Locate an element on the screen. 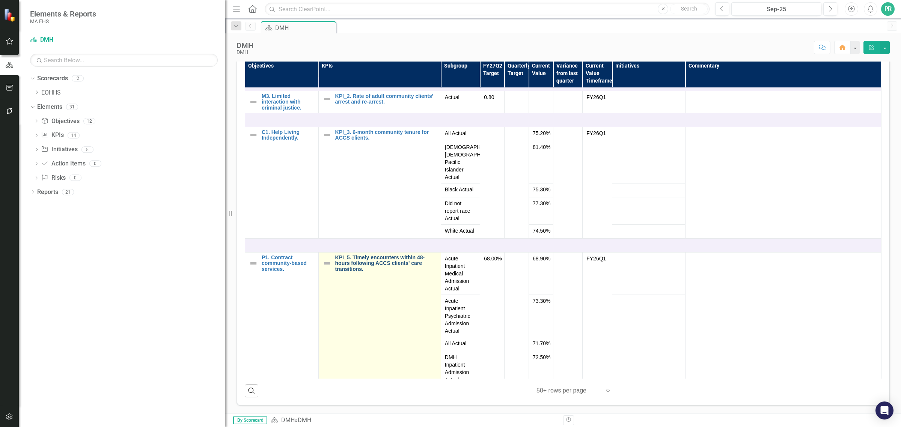 This screenshot has width=901, height=427. a: P1. Contract community-based services. is located at coordinates (288, 263).